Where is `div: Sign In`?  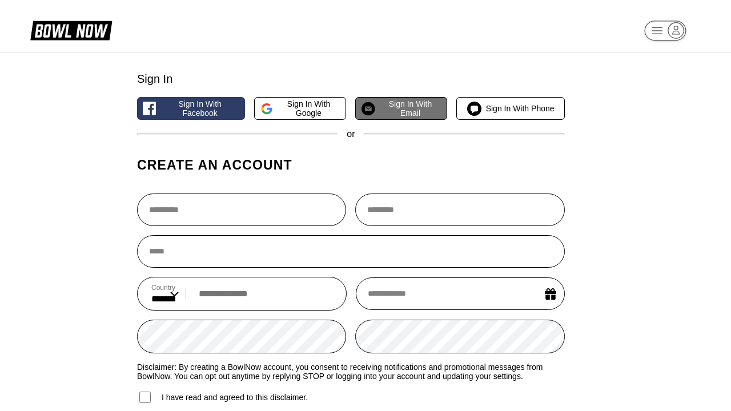
div: Sign In is located at coordinates (351, 79).